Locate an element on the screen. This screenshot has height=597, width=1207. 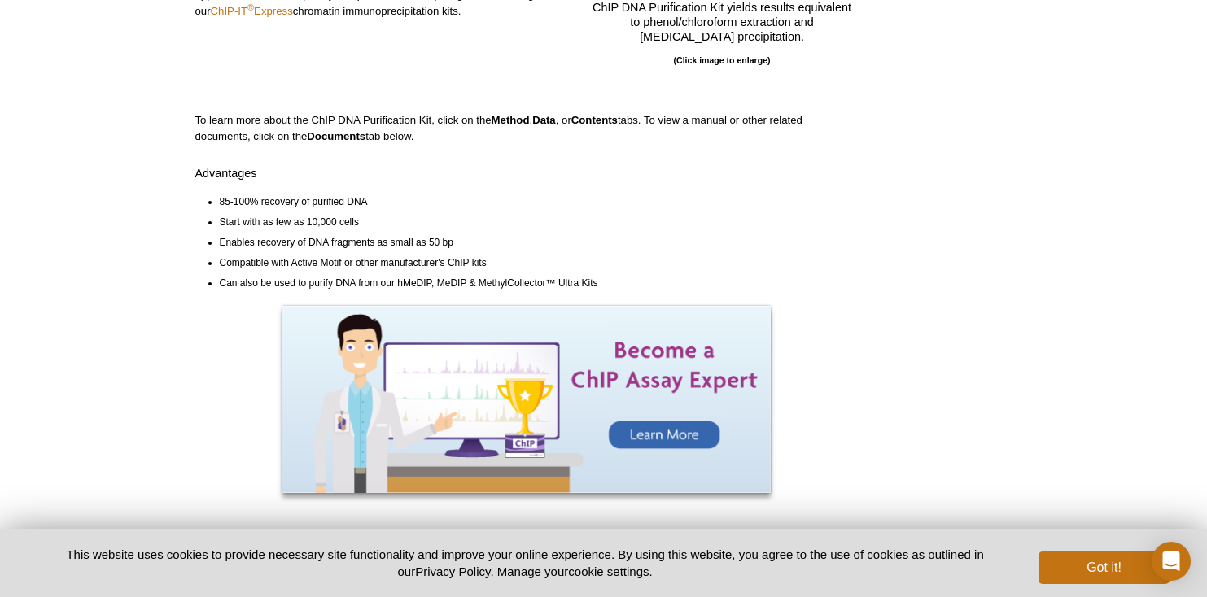
strong: Method is located at coordinates (510, 120).